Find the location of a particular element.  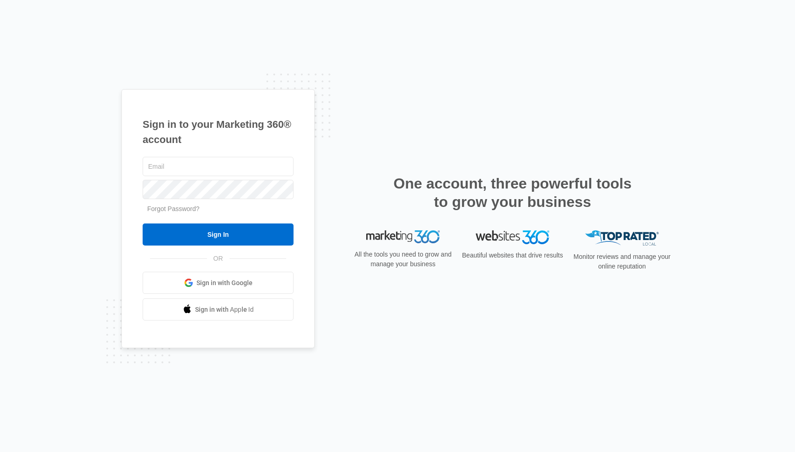

h2: One account, three powerful tools to grow your business is located at coordinates (513, 193).